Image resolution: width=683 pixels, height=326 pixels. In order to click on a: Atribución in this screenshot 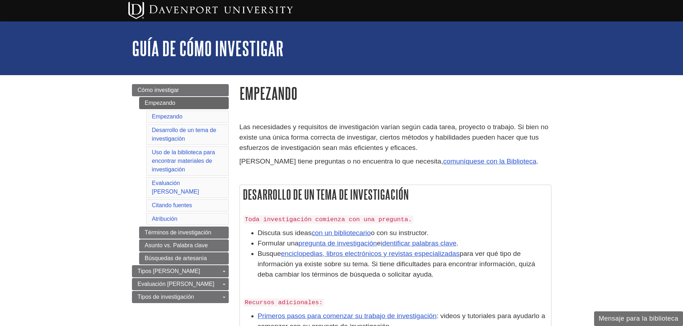, I will do `click(164, 219)`.